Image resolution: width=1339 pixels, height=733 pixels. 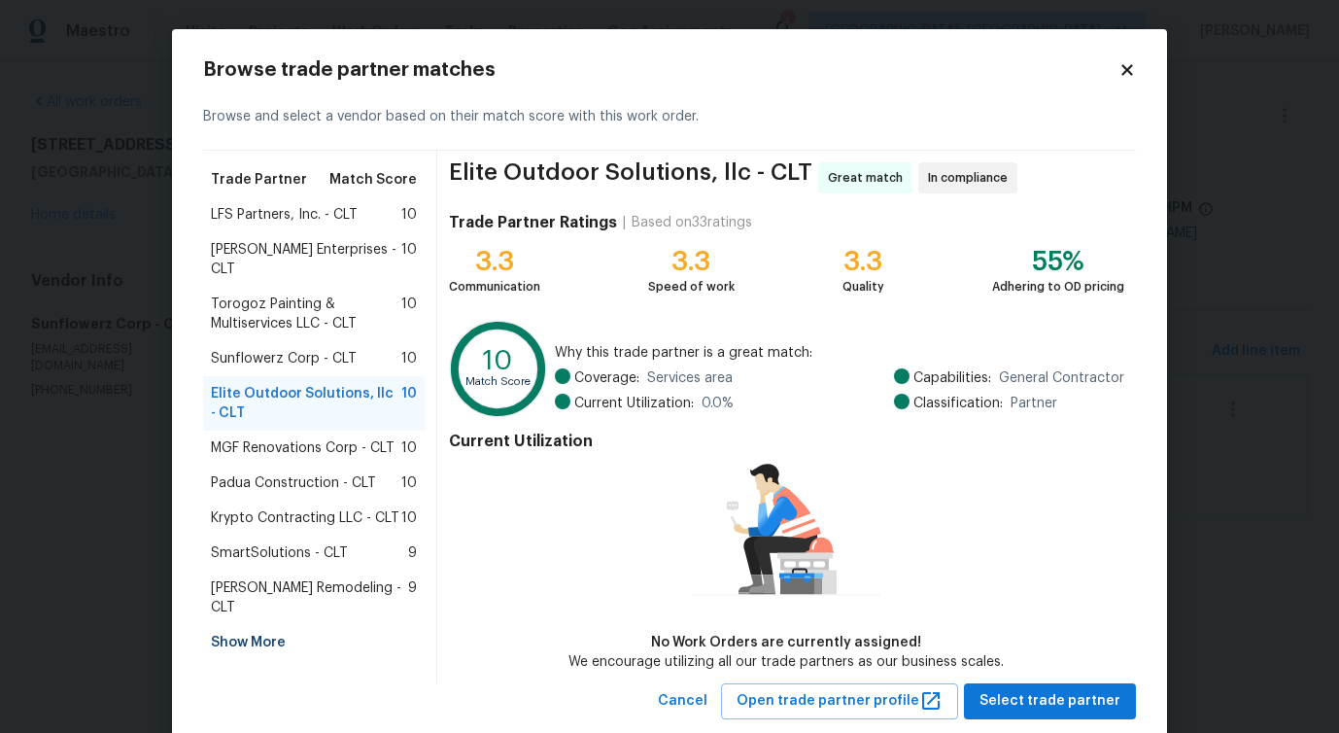 What do you see at coordinates (1061, 378) in the screenshot?
I see `span: General Contractor` at bounding box center [1061, 378].